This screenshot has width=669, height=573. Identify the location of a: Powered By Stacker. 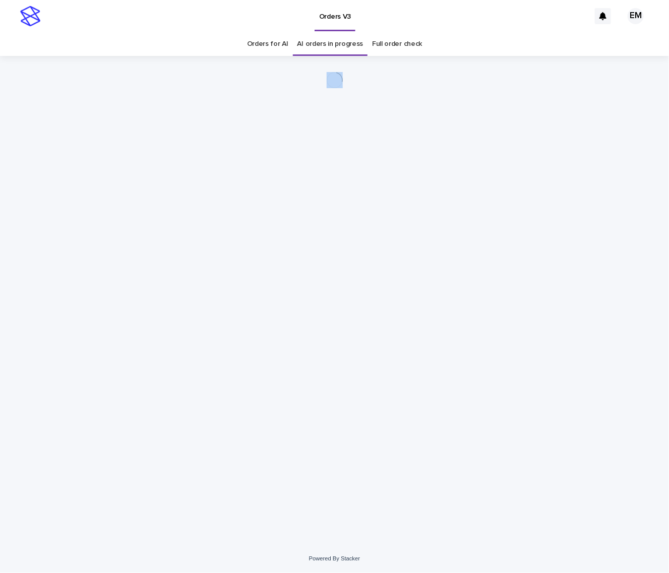
(334, 558).